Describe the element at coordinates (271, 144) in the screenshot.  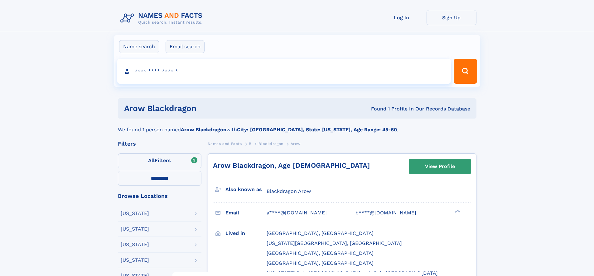
I see `a: Blackdragon` at that location.